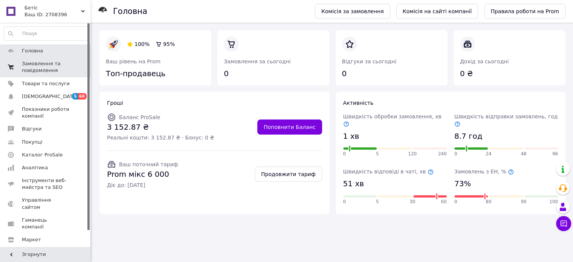 This screenshot has width=573, height=262. Describe the element at coordinates (53, 8) in the screenshot. I see `span: Бетіс` at that location.